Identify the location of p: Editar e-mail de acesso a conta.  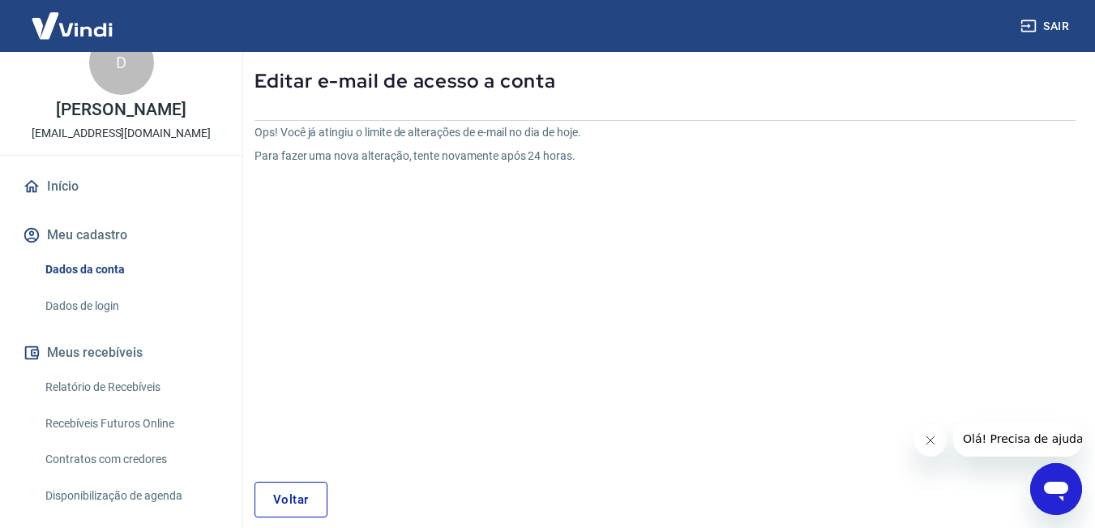
(665, 81).